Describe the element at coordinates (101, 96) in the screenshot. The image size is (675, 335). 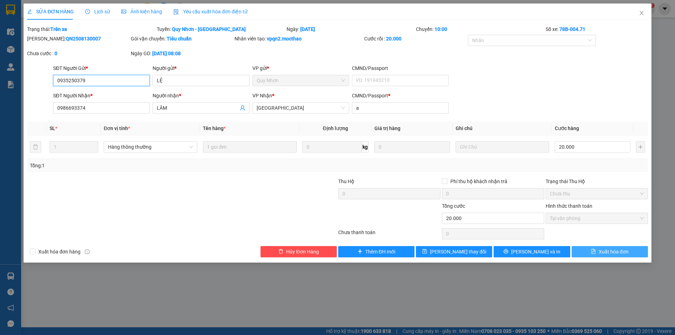
I see `div: SĐT Người Nhận` at that location.